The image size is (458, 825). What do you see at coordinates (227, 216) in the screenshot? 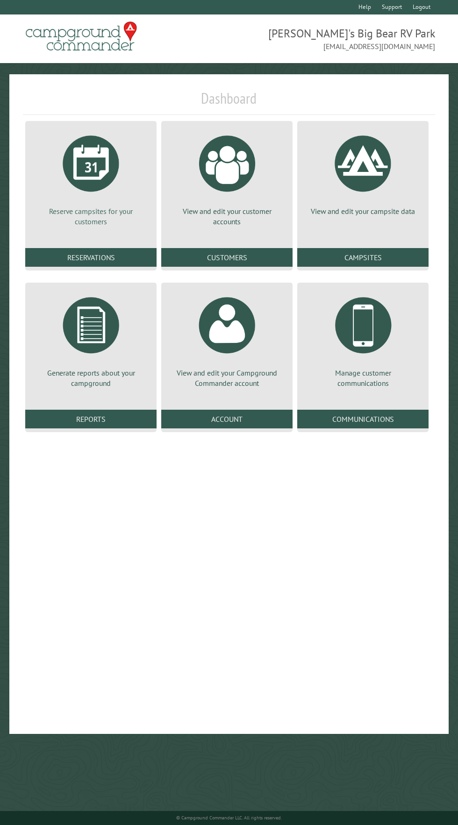
I see `p: View and edit your customer accounts` at bounding box center [227, 216].